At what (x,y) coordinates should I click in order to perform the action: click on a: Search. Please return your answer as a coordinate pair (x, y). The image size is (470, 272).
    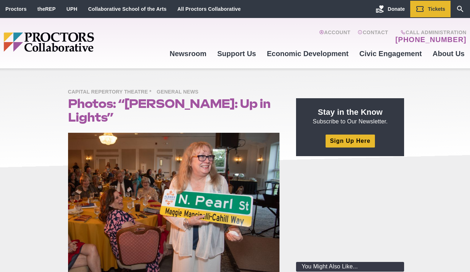
    Looking at the image, I should click on (460, 9).